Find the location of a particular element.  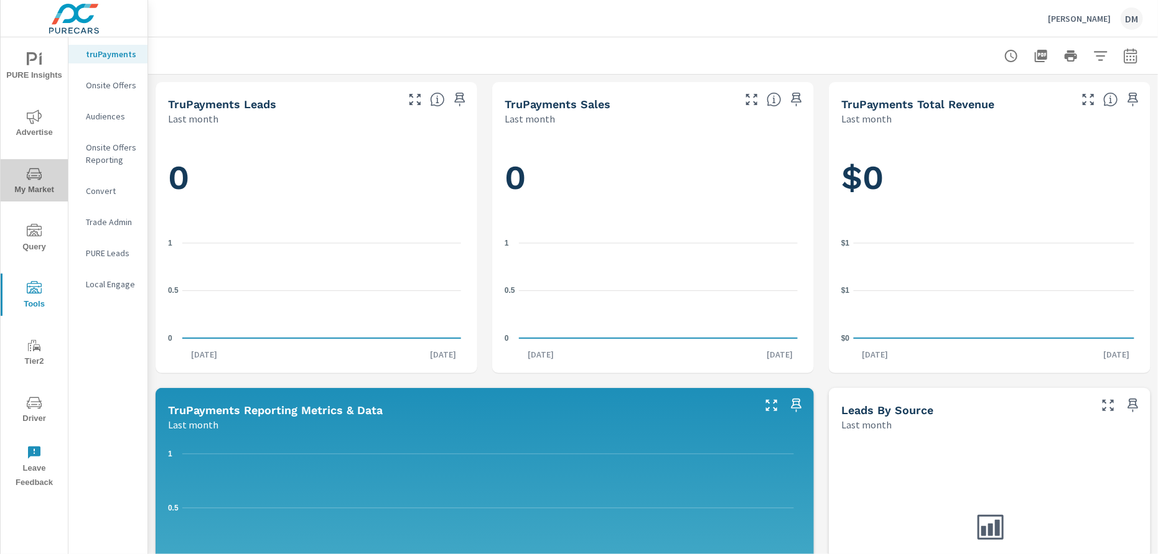

p: Onsite Offers is located at coordinates (111, 85).